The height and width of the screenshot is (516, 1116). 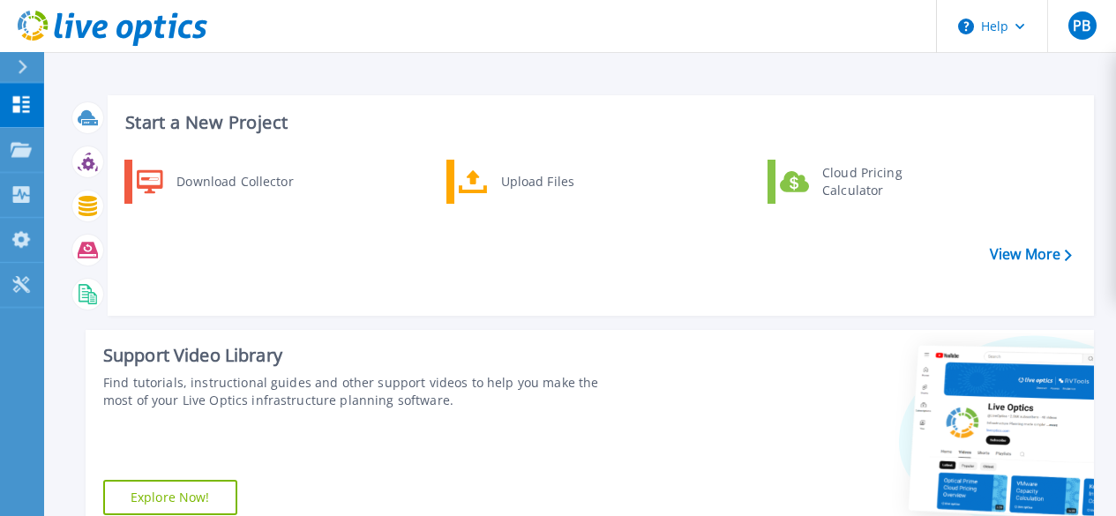 I want to click on div: Support Video Library, so click(x=365, y=356).